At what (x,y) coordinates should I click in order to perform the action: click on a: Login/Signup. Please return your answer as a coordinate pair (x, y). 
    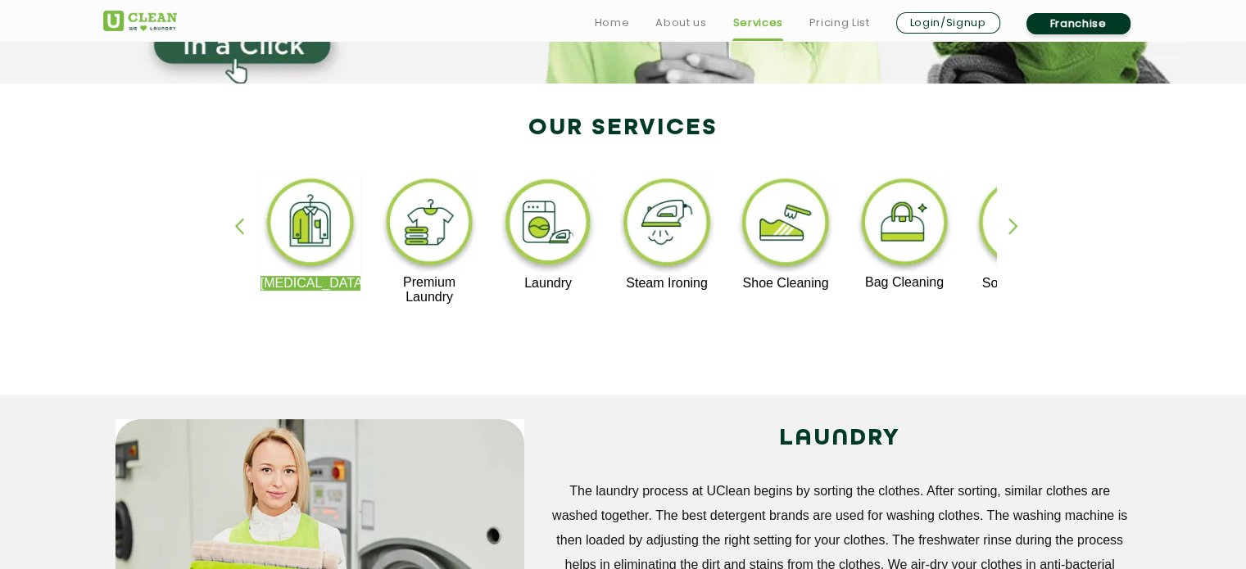
    Looking at the image, I should click on (948, 23).